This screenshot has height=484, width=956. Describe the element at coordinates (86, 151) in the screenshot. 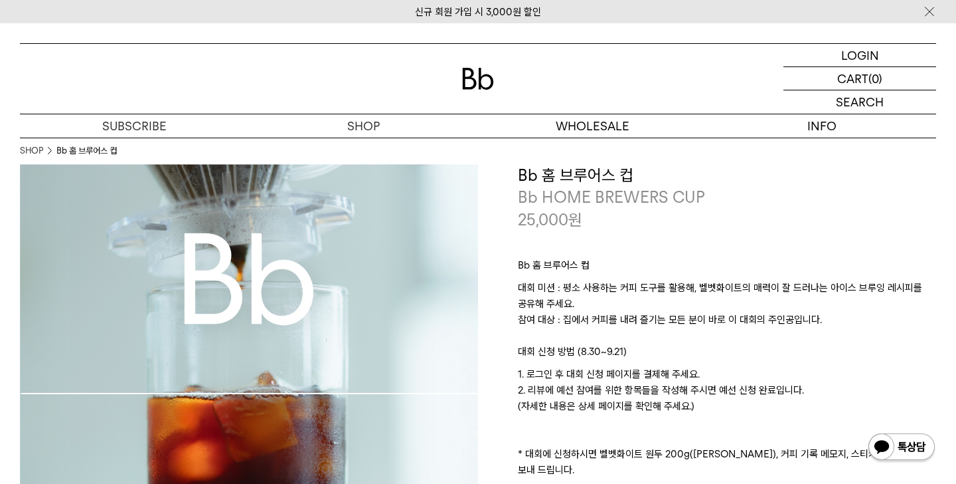

I see `li: Bb 홈 브루어스 컵` at that location.